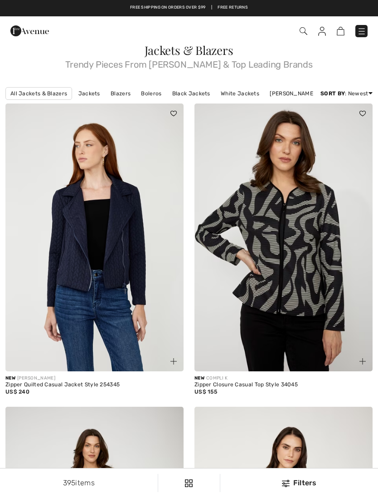 The height and width of the screenshot is (498, 378). I want to click on a: All Jackets & Blazers, so click(39, 93).